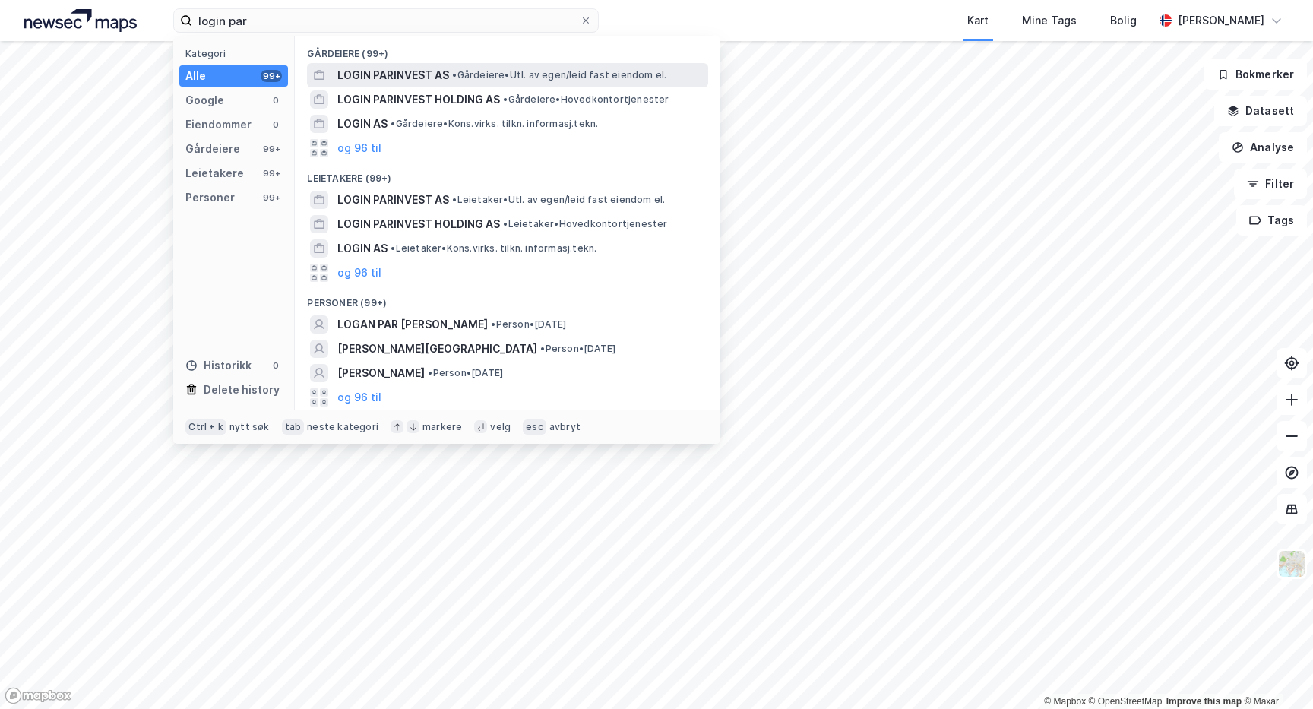 This screenshot has height=709, width=1313. What do you see at coordinates (508, 174) in the screenshot?
I see `div: Leietakere (99+)` at bounding box center [508, 174].